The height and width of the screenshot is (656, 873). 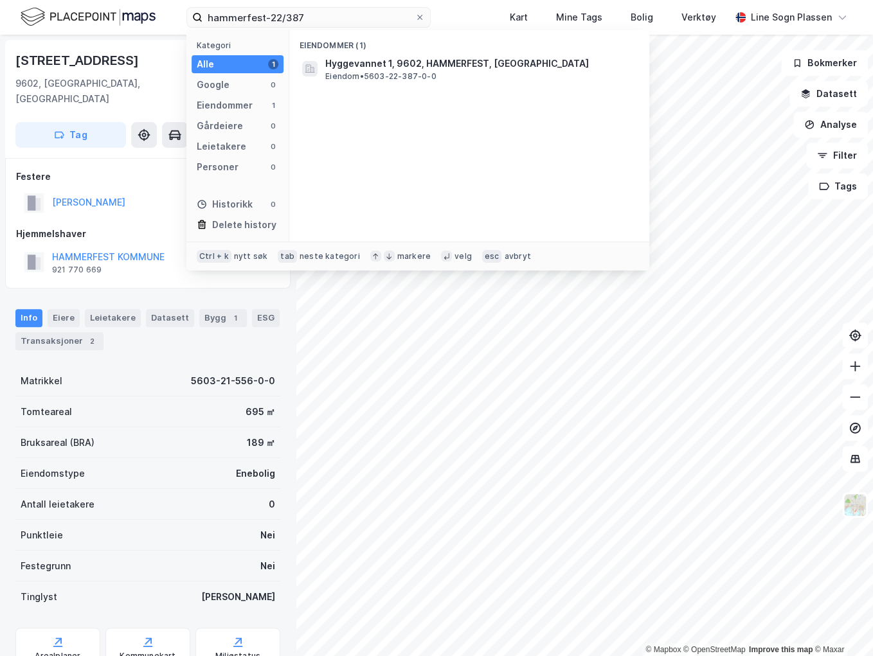 What do you see at coordinates (233, 381) in the screenshot?
I see `div: 5603-21-556-0-0` at bounding box center [233, 381].